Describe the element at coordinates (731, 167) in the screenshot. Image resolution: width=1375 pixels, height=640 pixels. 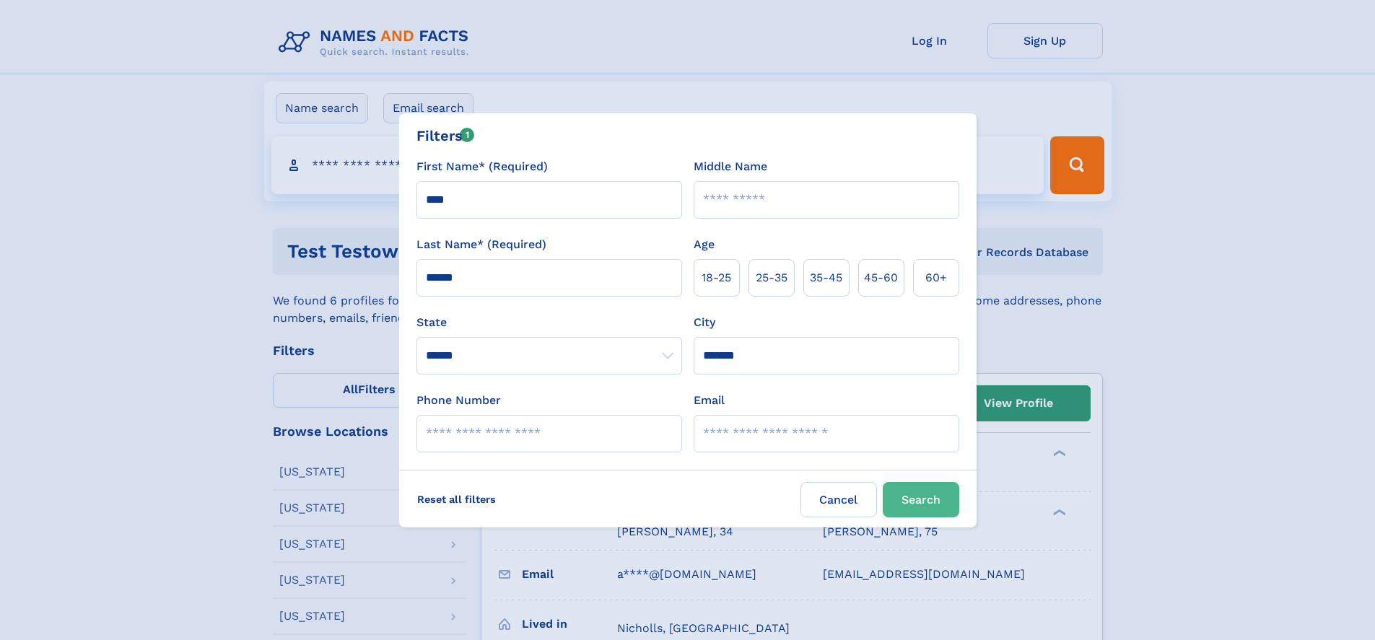
I see `label: Middle Name` at that location.